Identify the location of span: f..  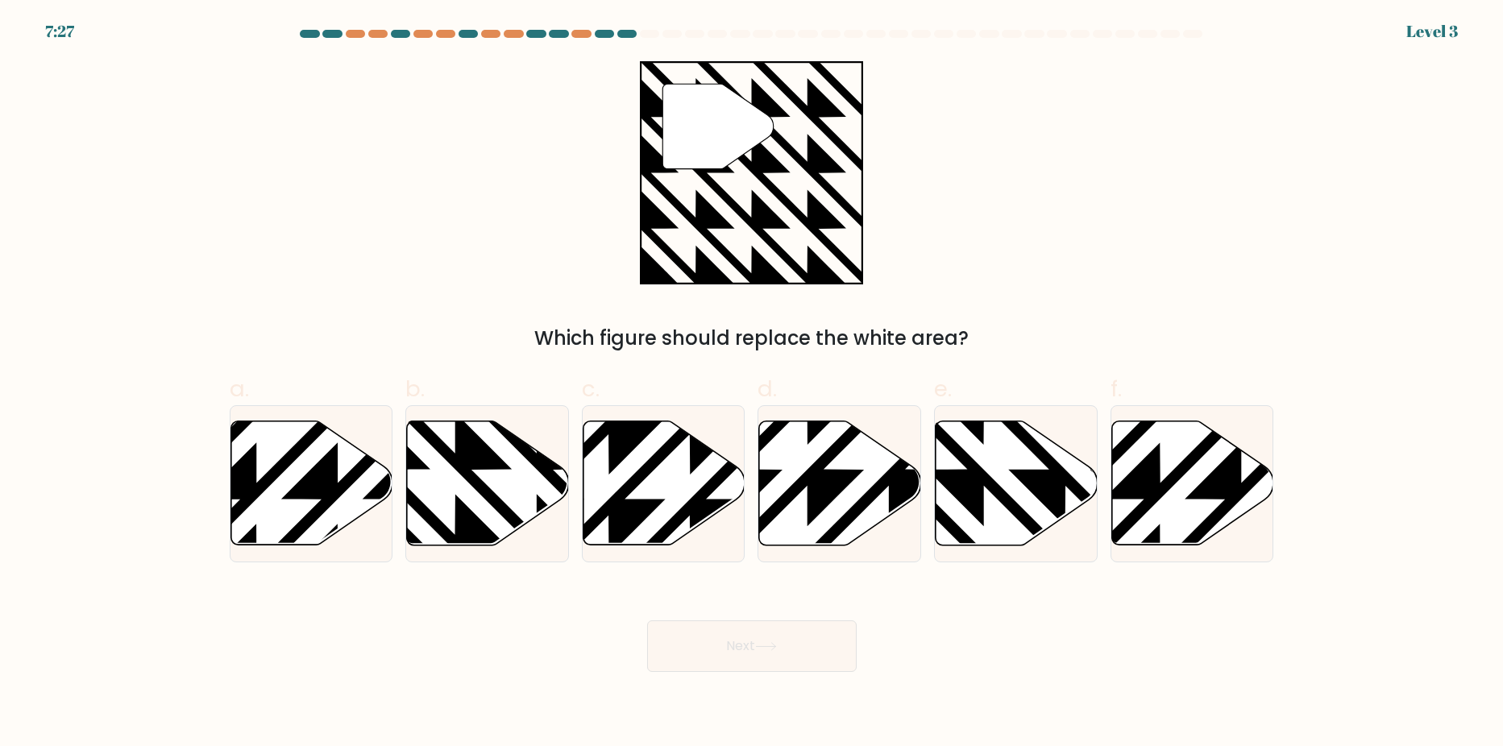
(1116, 388).